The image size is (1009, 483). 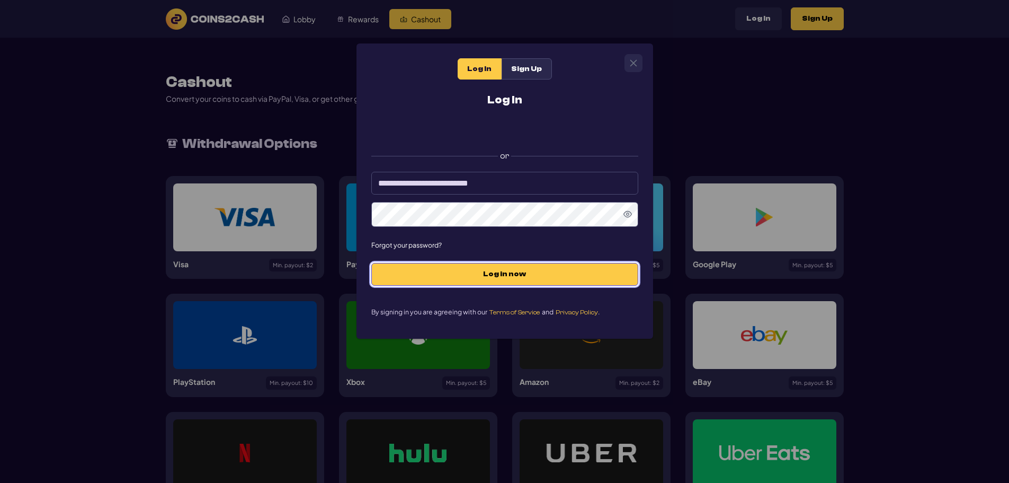 What do you see at coordinates (479, 69) in the screenshot?
I see `div: Log In` at bounding box center [479, 69].